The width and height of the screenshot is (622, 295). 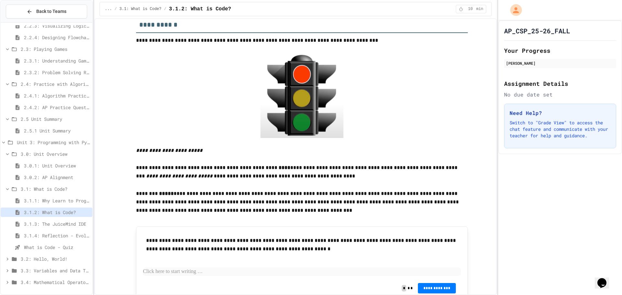 What do you see at coordinates (53, 142) in the screenshot?
I see `span: Unit 3: Programming with Python` at bounding box center [53, 142].